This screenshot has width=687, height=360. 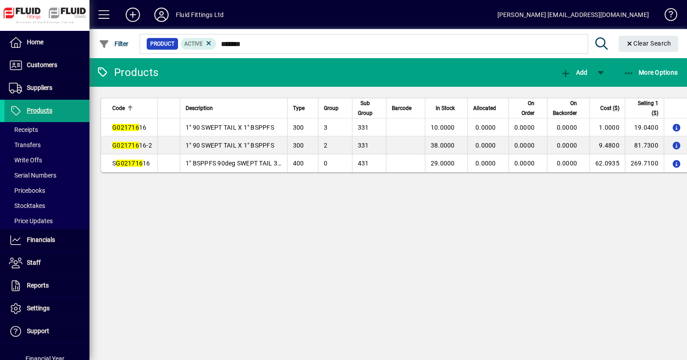 What do you see at coordinates (47, 160) in the screenshot?
I see `a: Write Offs` at bounding box center [47, 160].